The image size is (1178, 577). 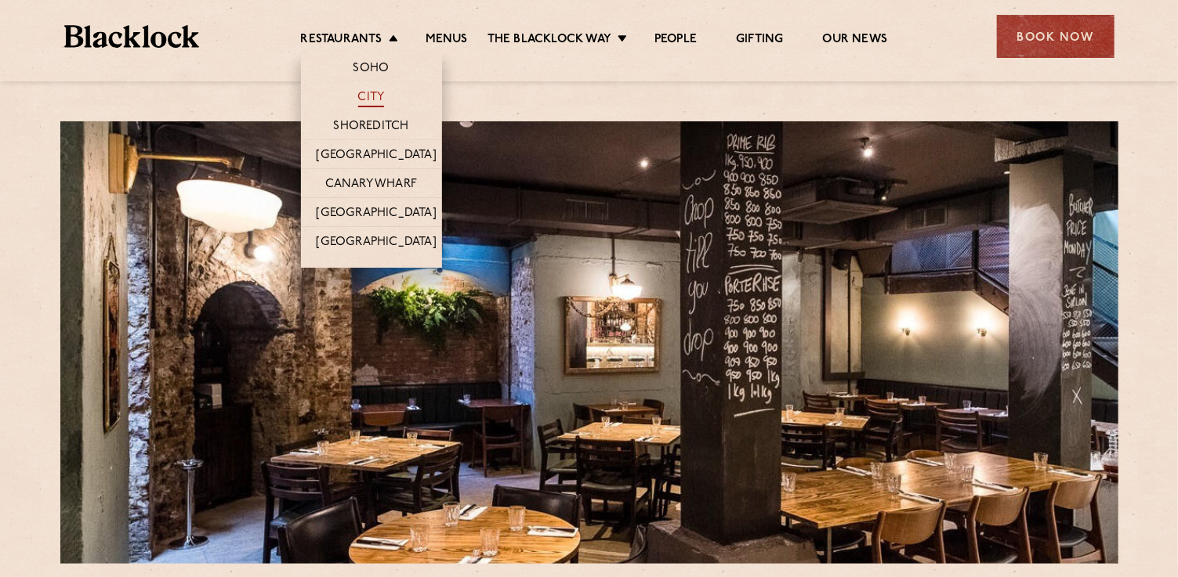 I want to click on a: Gifting, so click(x=759, y=41).